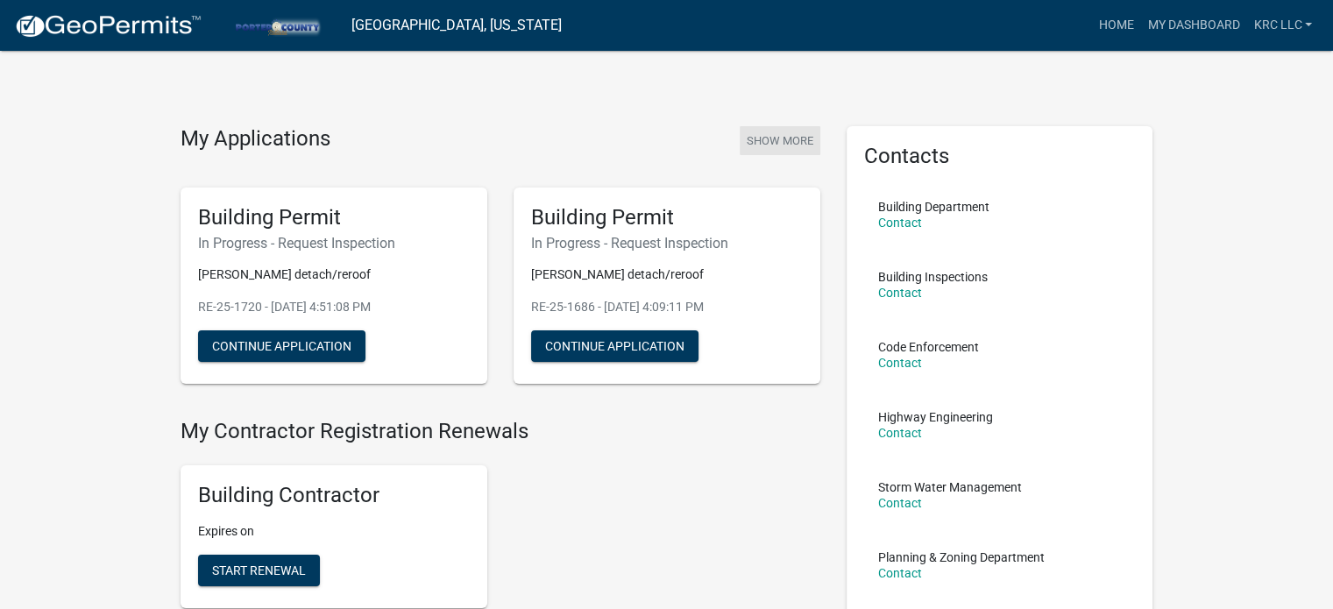 The width and height of the screenshot is (1333, 609). What do you see at coordinates (259, 571) in the screenshot?
I see `span: Start Renewal` at bounding box center [259, 571].